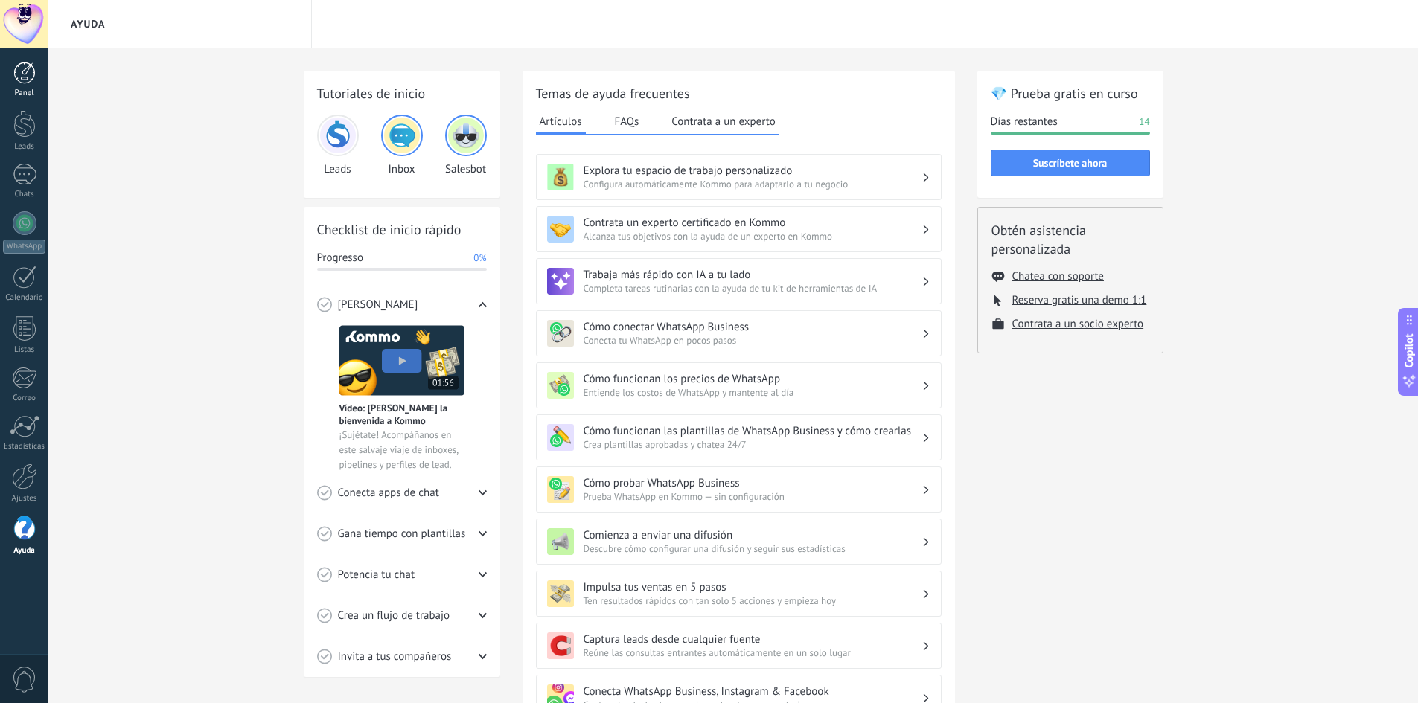 The height and width of the screenshot is (703, 1418). I want to click on button: Contrata a un socio experto, so click(1078, 324).